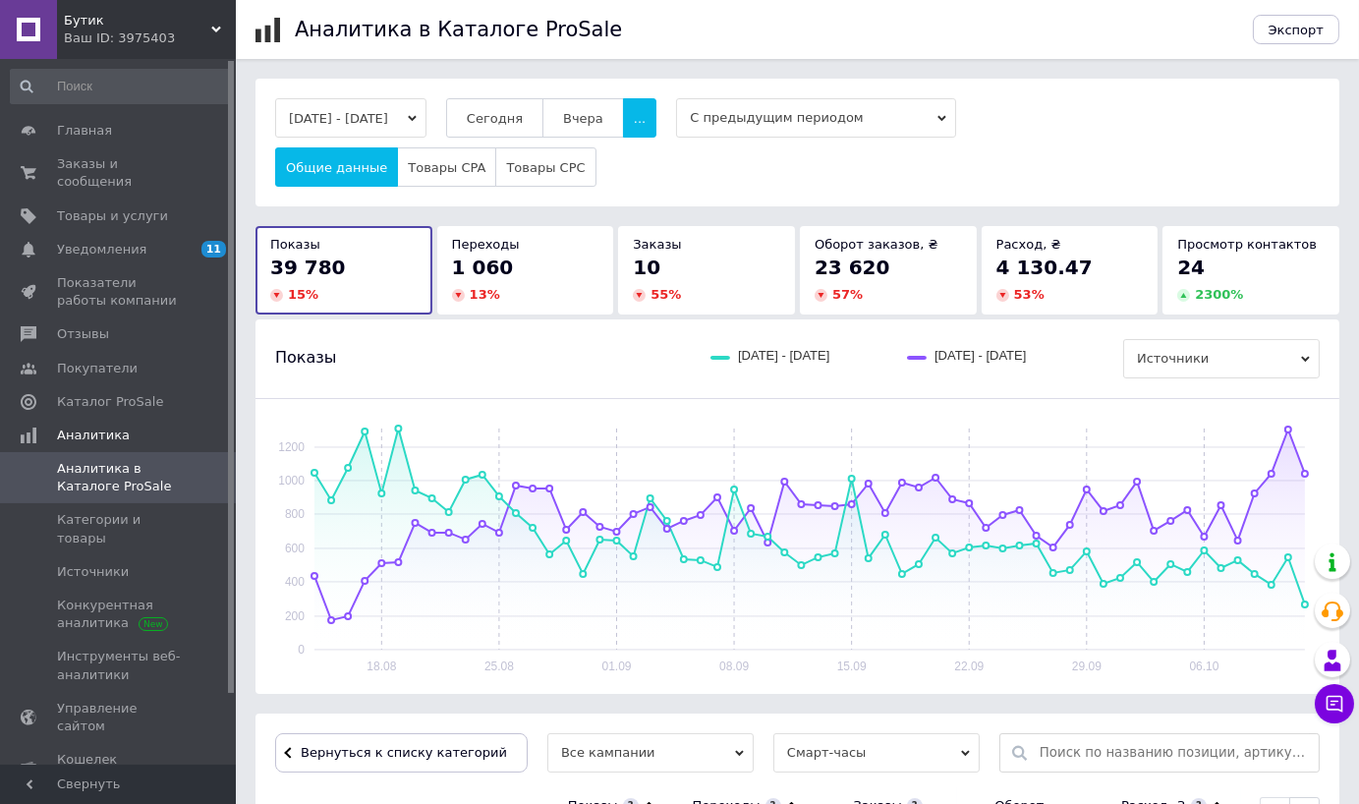 This screenshot has width=1359, height=804. What do you see at coordinates (308, 267) in the screenshot?
I see `span: 39 780` at bounding box center [308, 267].